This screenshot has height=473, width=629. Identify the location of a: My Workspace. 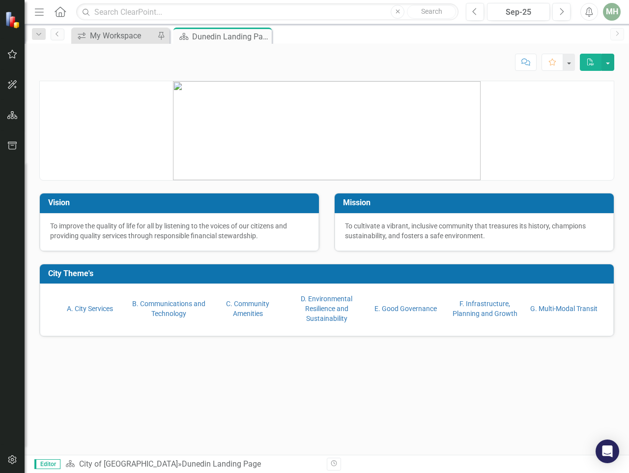
(114, 35).